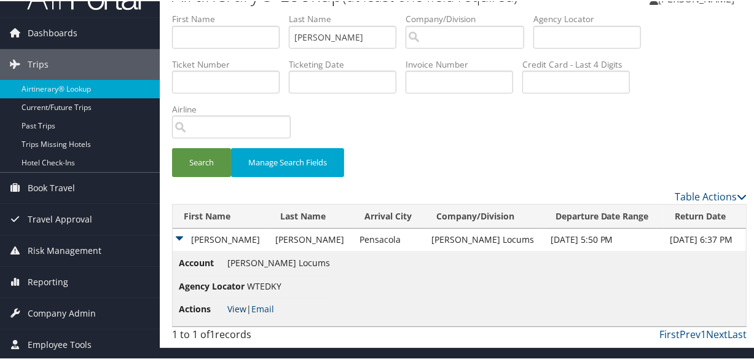 Image resolution: width=754 pixels, height=359 pixels. I want to click on a: Last, so click(737, 333).